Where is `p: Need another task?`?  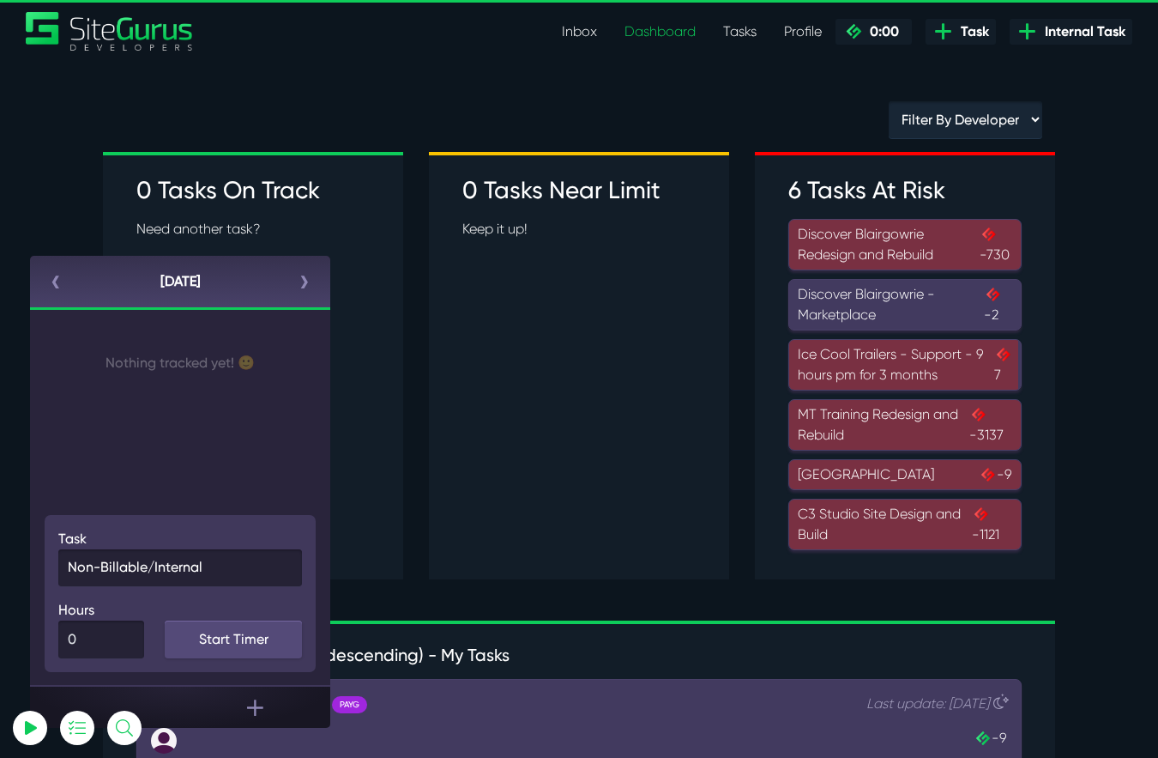 p: Need another task? is located at coordinates (253, 229).